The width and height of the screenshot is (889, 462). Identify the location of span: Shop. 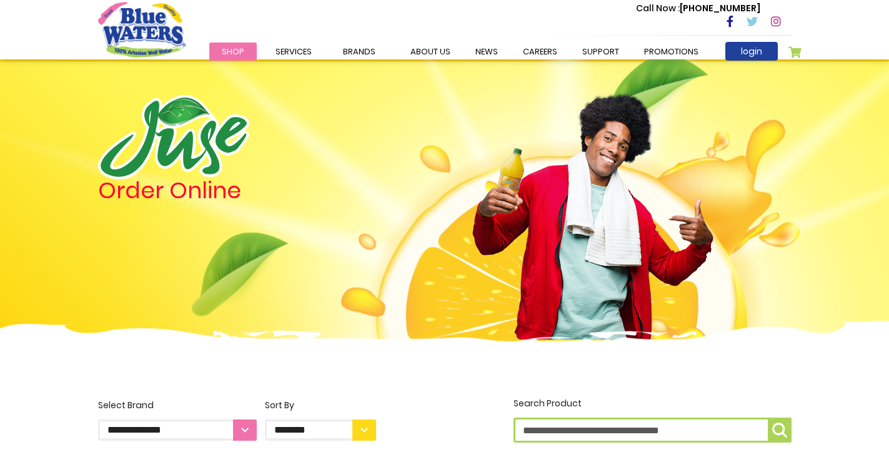
(233, 51).